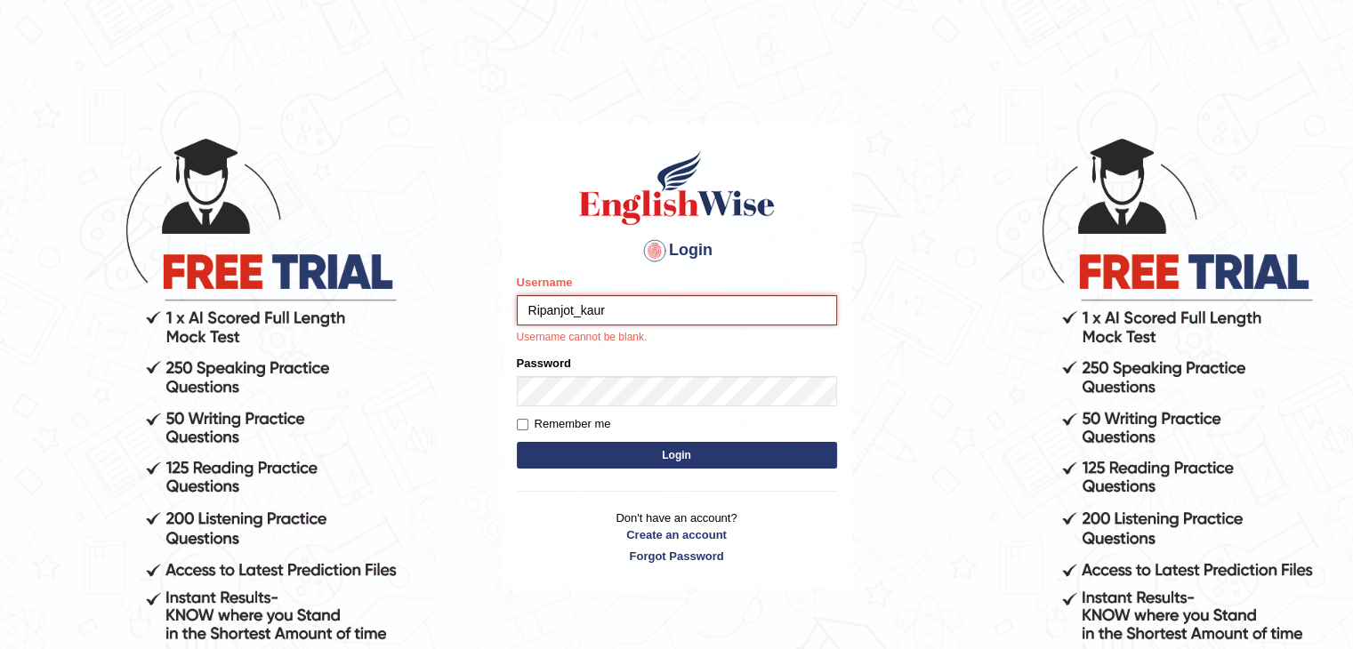  Describe the element at coordinates (677, 455) in the screenshot. I see `button: Login` at that location.